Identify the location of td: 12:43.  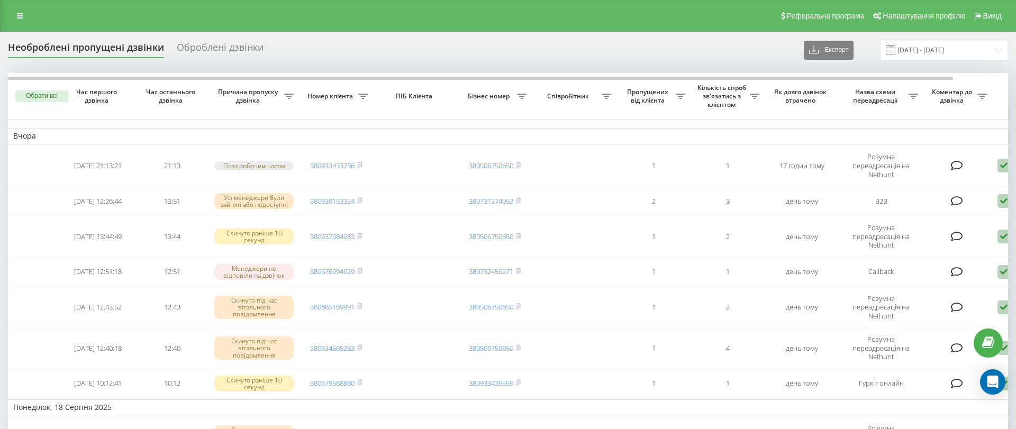
(172, 307).